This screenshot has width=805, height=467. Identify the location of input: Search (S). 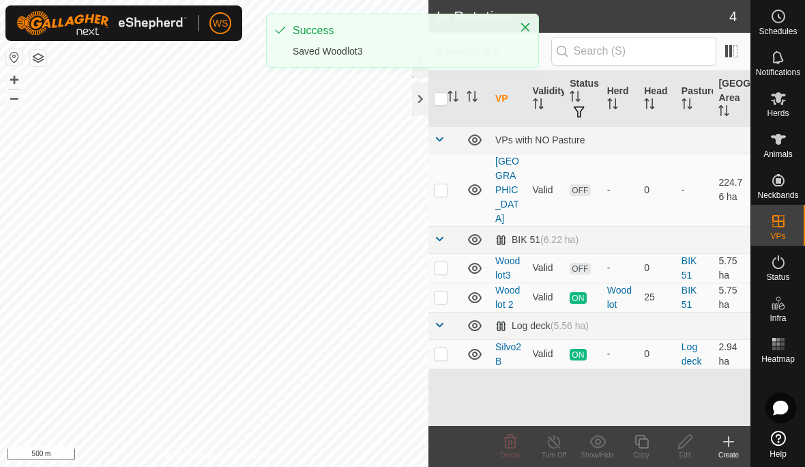
(634, 51).